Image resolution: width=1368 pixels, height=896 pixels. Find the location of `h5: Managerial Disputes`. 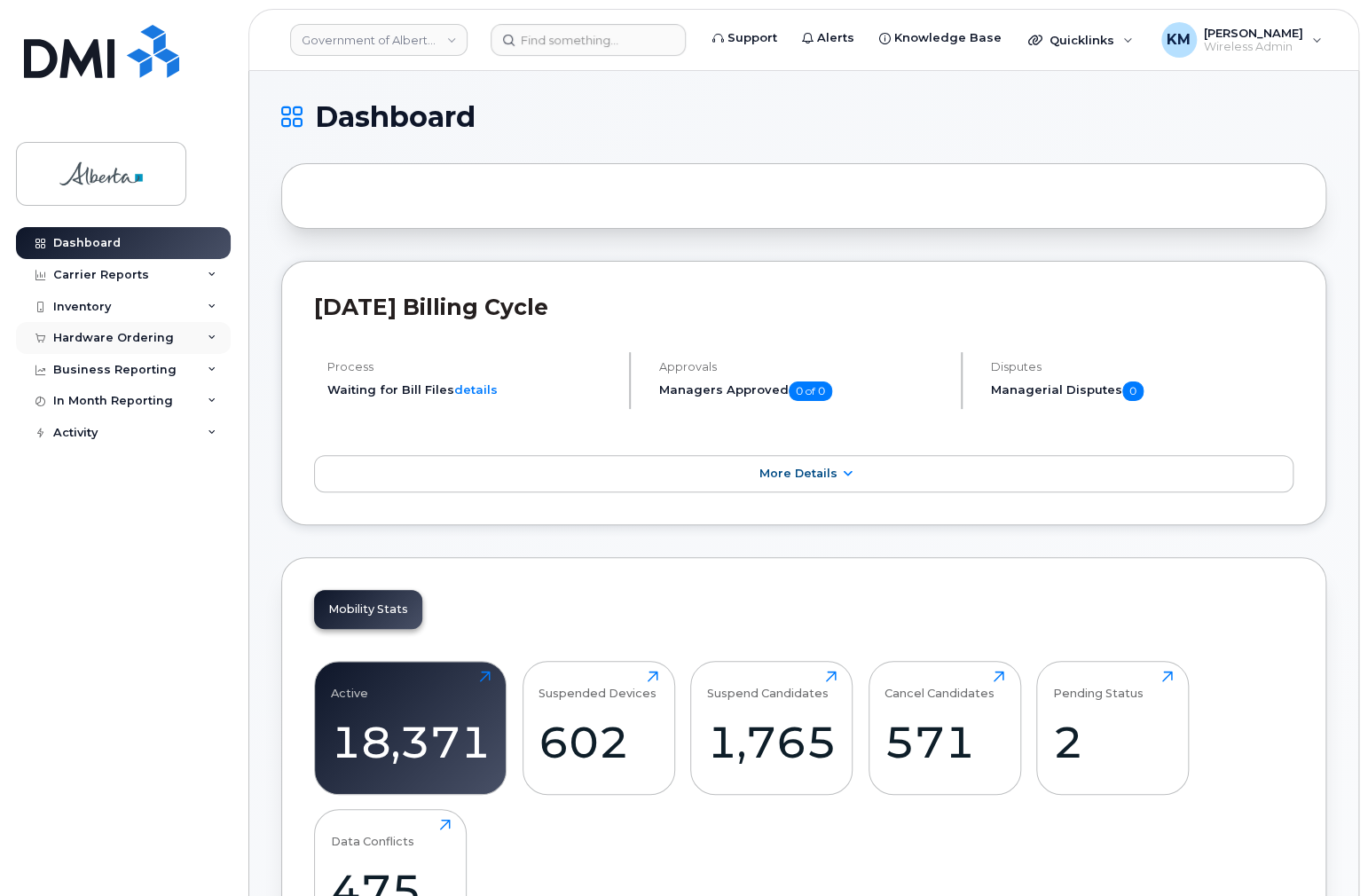

h5: Managerial Disputes is located at coordinates (1141, 391).